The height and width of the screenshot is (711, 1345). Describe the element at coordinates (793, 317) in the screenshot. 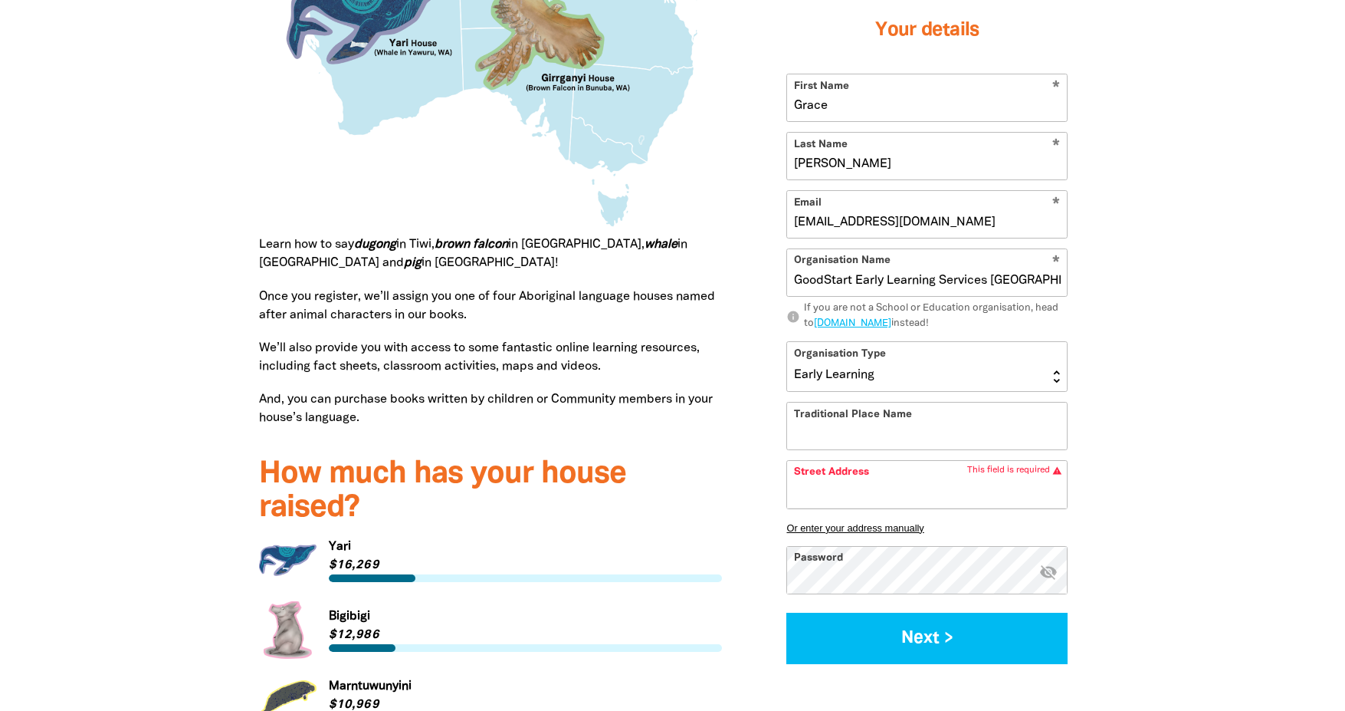

I see `i: info` at that location.